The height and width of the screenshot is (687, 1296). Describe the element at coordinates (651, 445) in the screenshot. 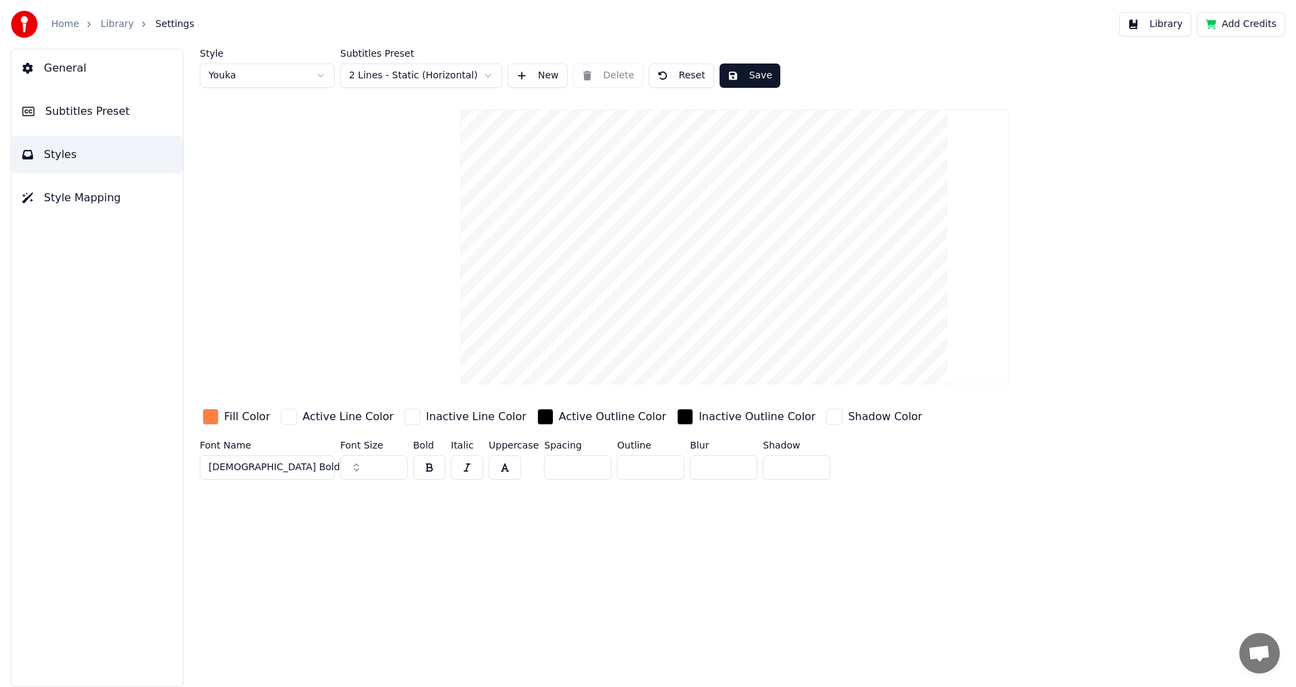

I see `label: Outline` at that location.